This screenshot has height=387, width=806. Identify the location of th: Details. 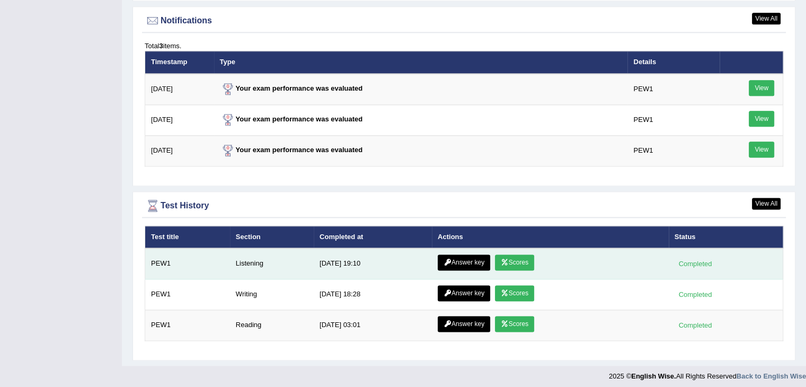
(673, 62).